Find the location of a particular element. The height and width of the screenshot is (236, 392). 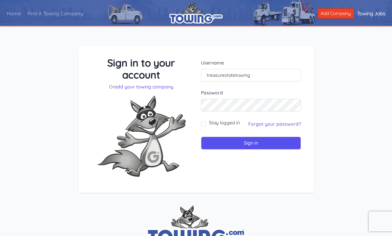

p: Or is located at coordinates (141, 87).